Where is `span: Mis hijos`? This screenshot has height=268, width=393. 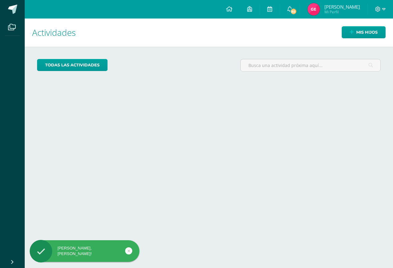
span: Mis hijos is located at coordinates (367, 32).